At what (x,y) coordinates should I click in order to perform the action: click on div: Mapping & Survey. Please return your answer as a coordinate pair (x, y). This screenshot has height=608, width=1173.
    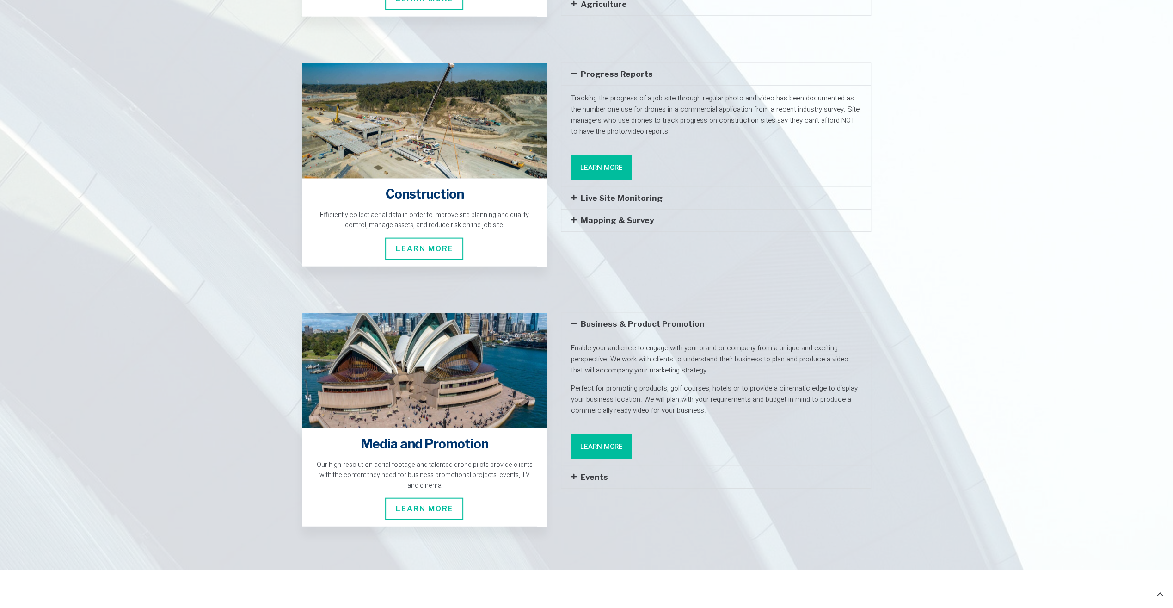
    Looking at the image, I should click on (716, 220).